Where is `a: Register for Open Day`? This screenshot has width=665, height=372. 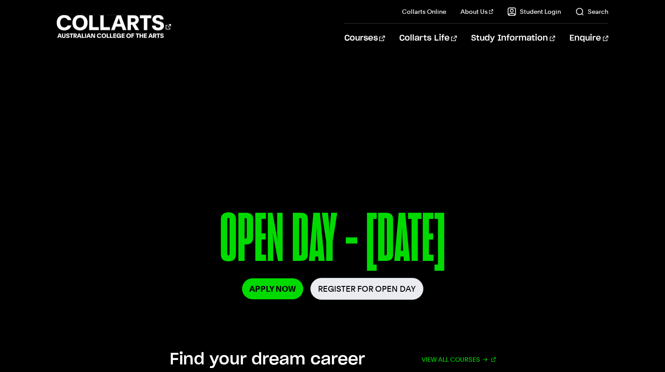
a: Register for Open Day is located at coordinates (367, 289).